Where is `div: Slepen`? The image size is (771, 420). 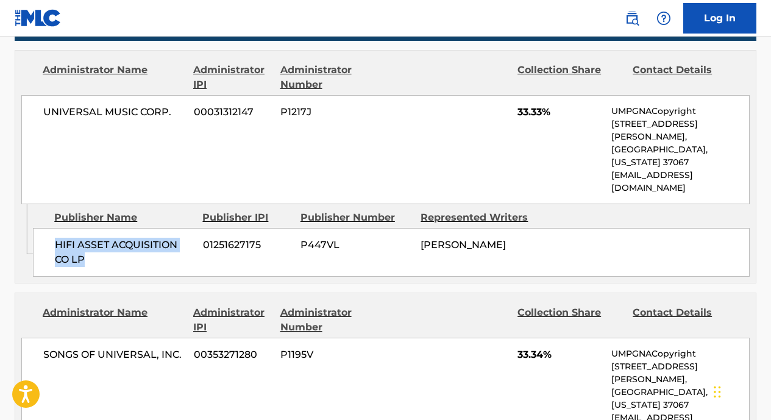
div: Slepen is located at coordinates (717, 392).